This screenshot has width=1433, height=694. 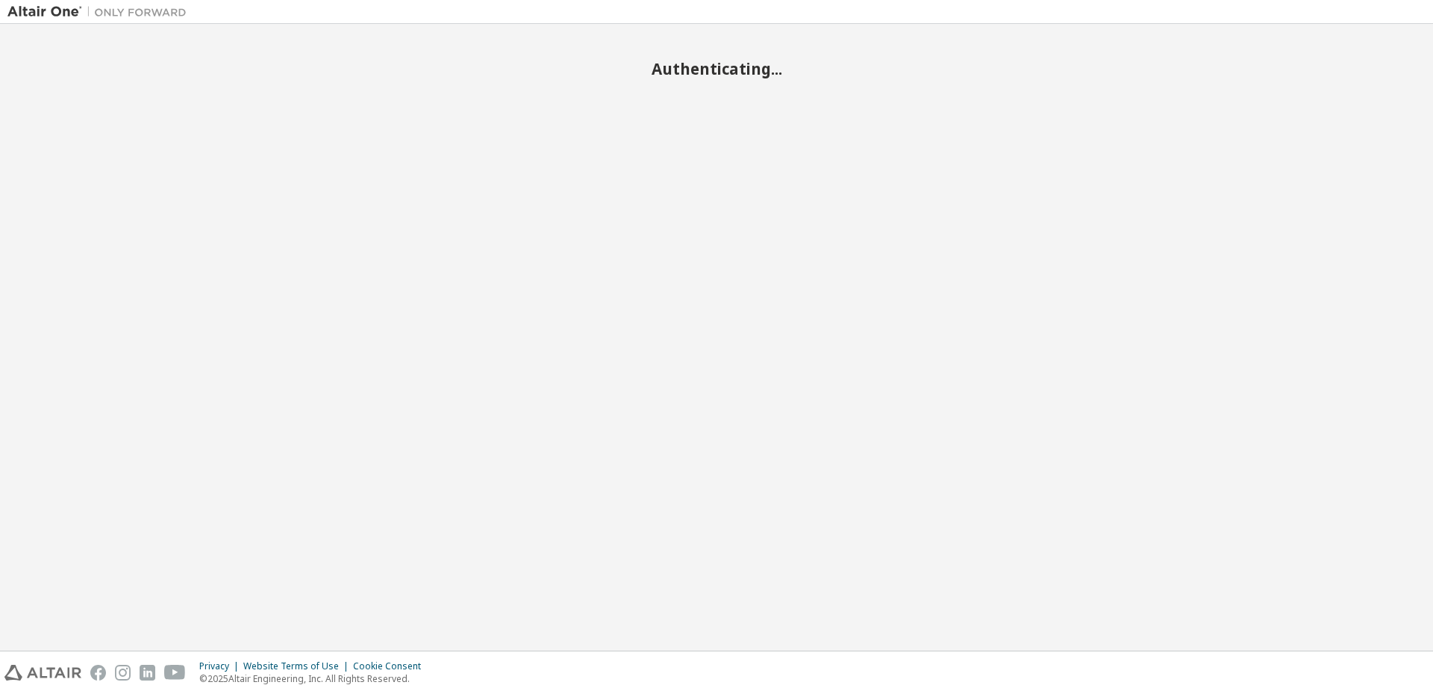 I want to click on img: linkedin.svg, so click(x=147, y=672).